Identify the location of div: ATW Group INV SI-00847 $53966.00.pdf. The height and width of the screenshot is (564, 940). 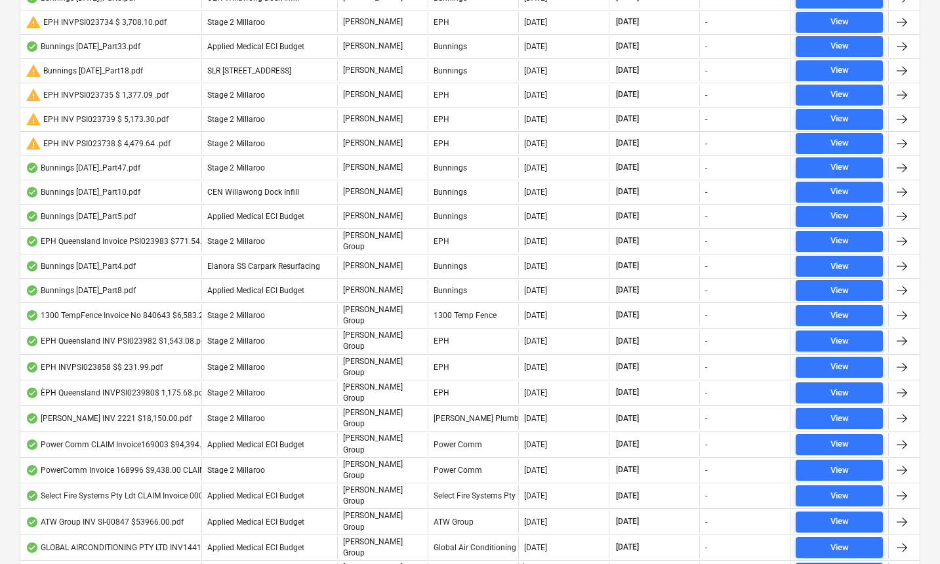
(104, 522).